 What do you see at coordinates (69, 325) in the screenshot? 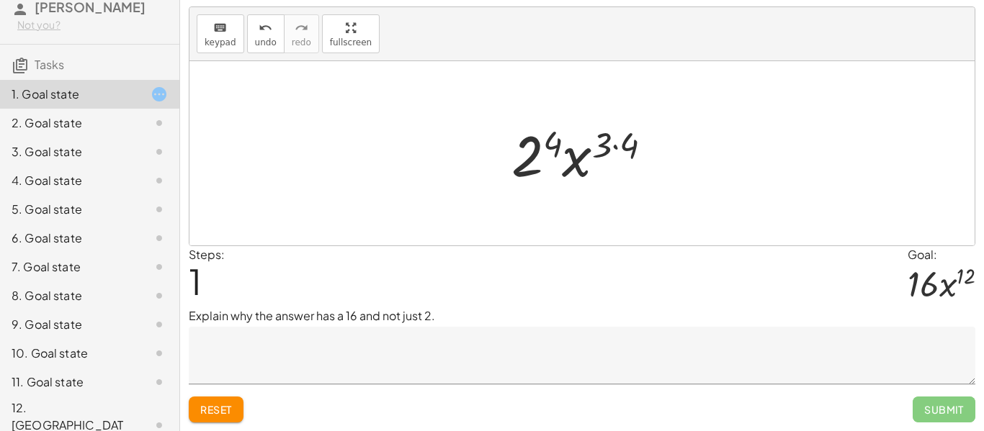
I see `div: 9. Goal state` at bounding box center [69, 325].